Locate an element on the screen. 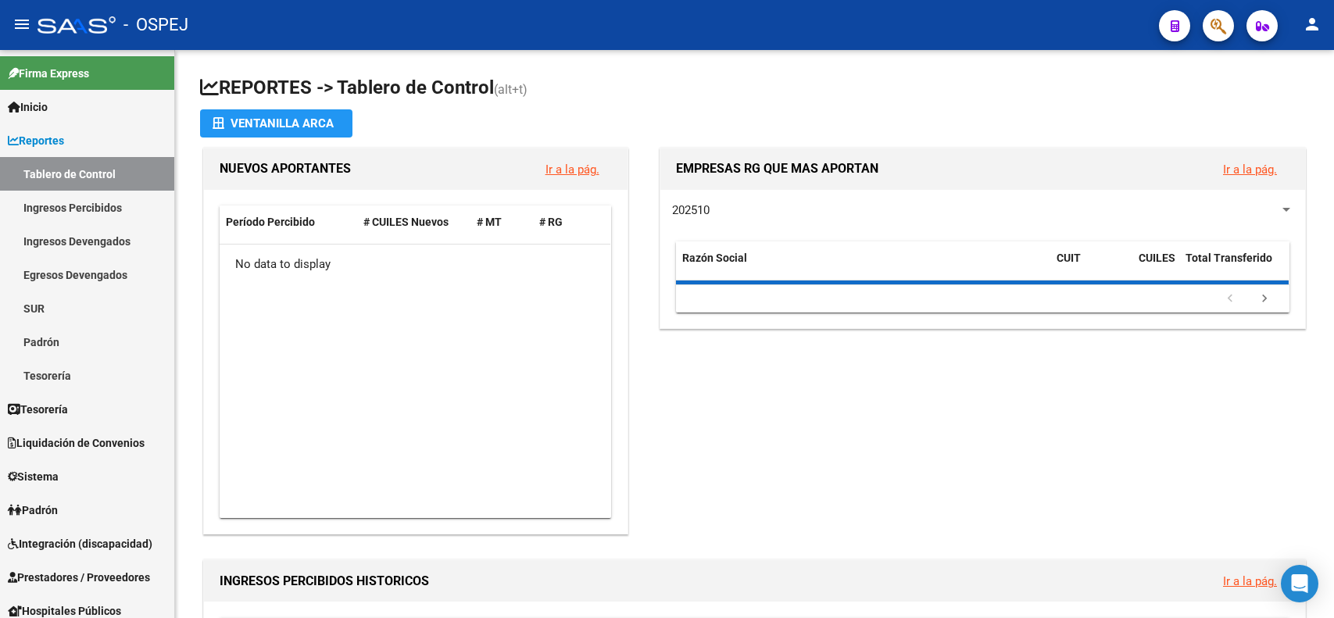  datatable-header-cell: CUILES is located at coordinates (1156, 267).